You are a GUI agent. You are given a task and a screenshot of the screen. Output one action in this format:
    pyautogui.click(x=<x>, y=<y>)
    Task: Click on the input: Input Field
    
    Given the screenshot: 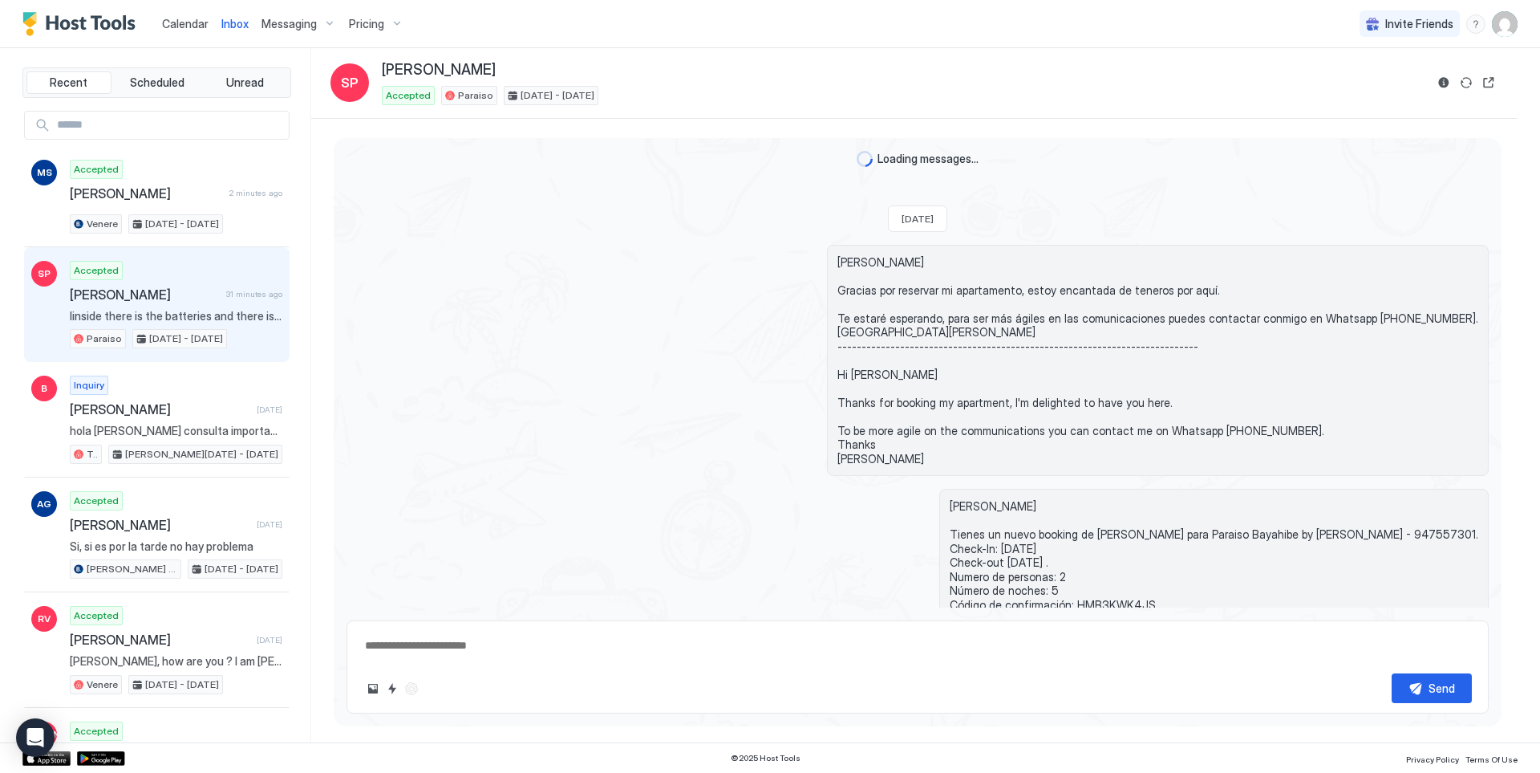 What is the action you would take?
    pyautogui.click(x=169, y=125)
    